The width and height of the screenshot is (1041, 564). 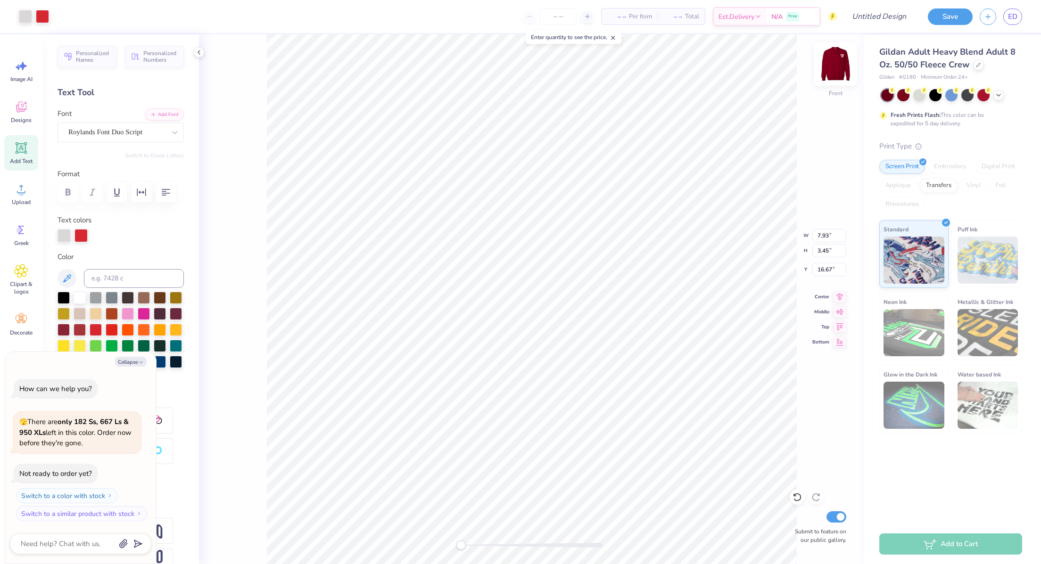 What do you see at coordinates (461, 545) in the screenshot?
I see `div: Accessibility label` at bounding box center [461, 545].